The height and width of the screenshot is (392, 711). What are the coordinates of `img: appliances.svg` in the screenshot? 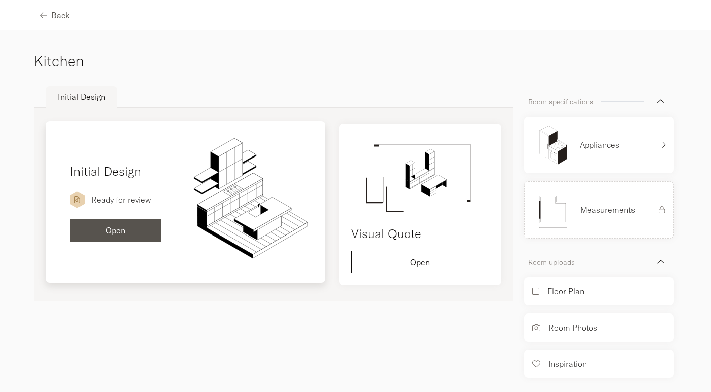 It's located at (552, 145).